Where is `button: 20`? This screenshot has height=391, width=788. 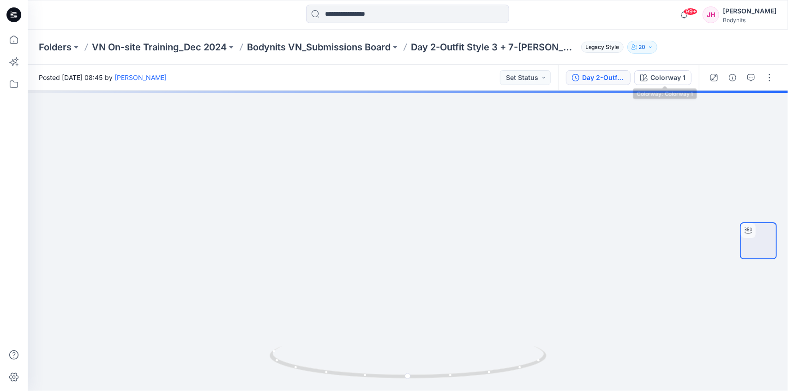 button: 20 is located at coordinates (642, 47).